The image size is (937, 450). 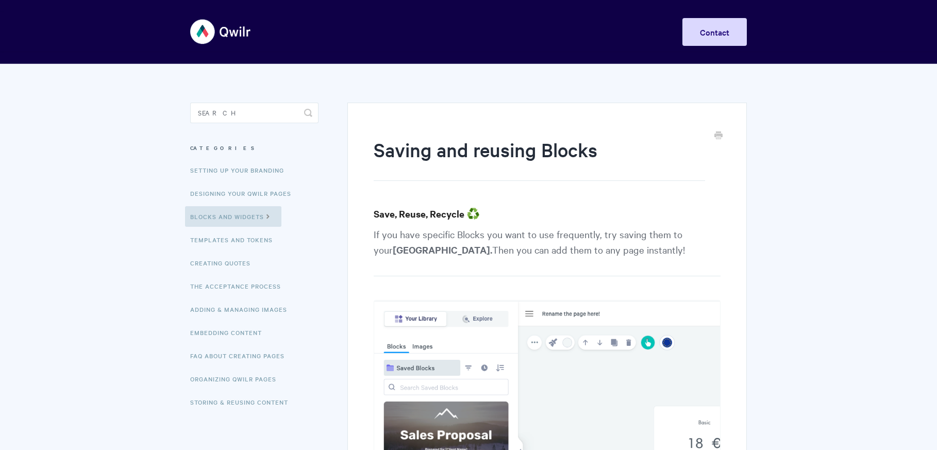 I want to click on a: The Acceptance Process, so click(x=239, y=286).